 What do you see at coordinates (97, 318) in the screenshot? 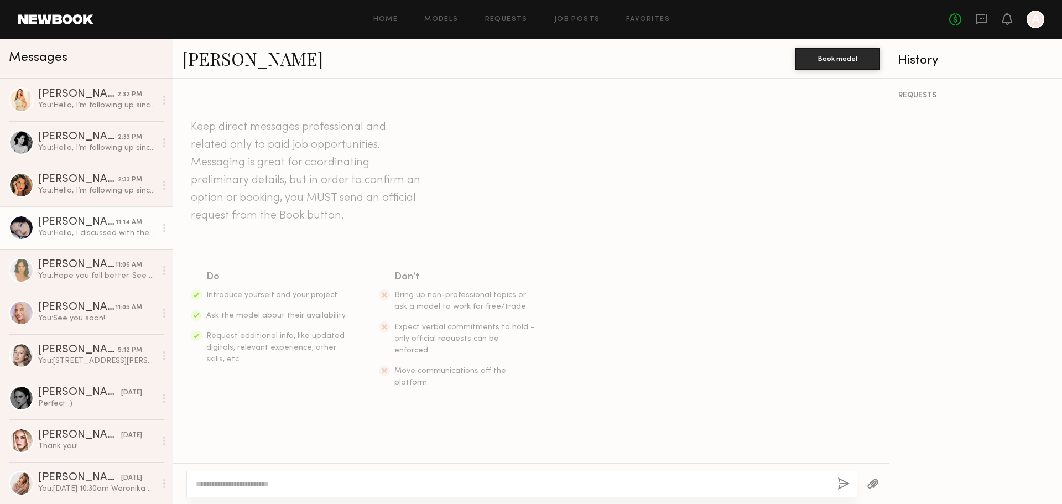
I see `div: You: See you soon!` at bounding box center [97, 318].